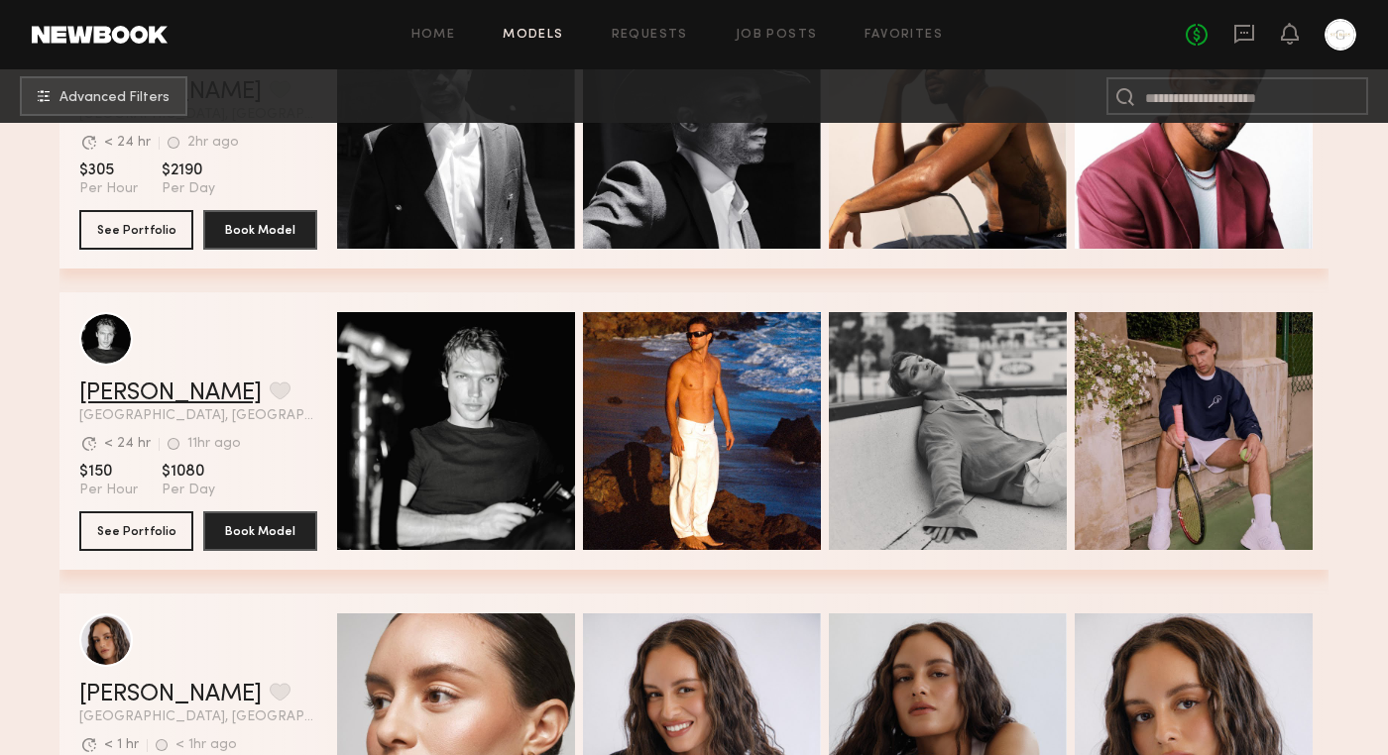 The image size is (1388, 755). I want to click on a: Favorites, so click(903, 35).